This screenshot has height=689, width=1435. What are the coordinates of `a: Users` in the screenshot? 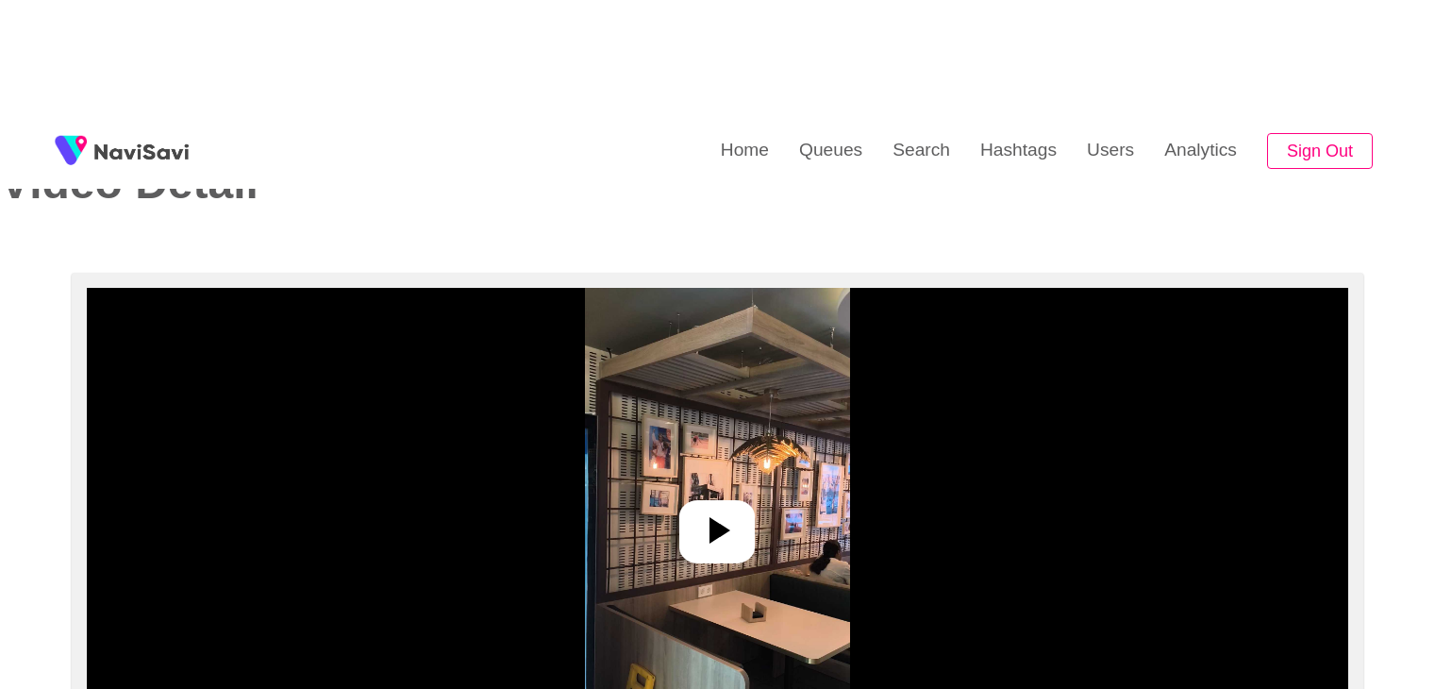 It's located at (1110, 150).